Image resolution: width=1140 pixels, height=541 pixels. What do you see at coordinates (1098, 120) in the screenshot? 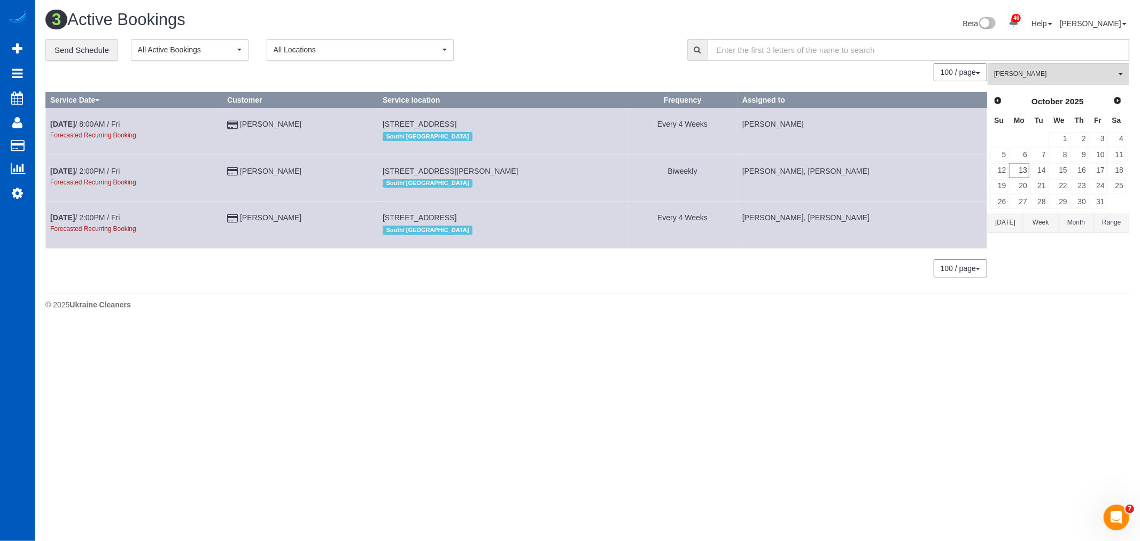
I see `span: Friday` at bounding box center [1098, 120].